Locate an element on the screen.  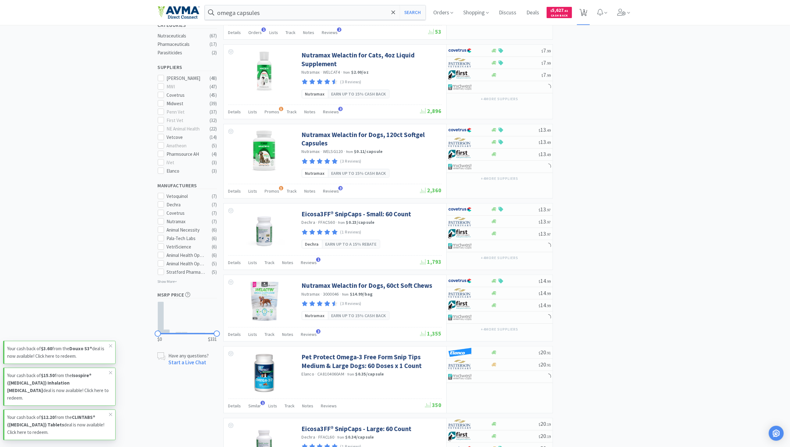
span: 1,793 is located at coordinates (431, 262).